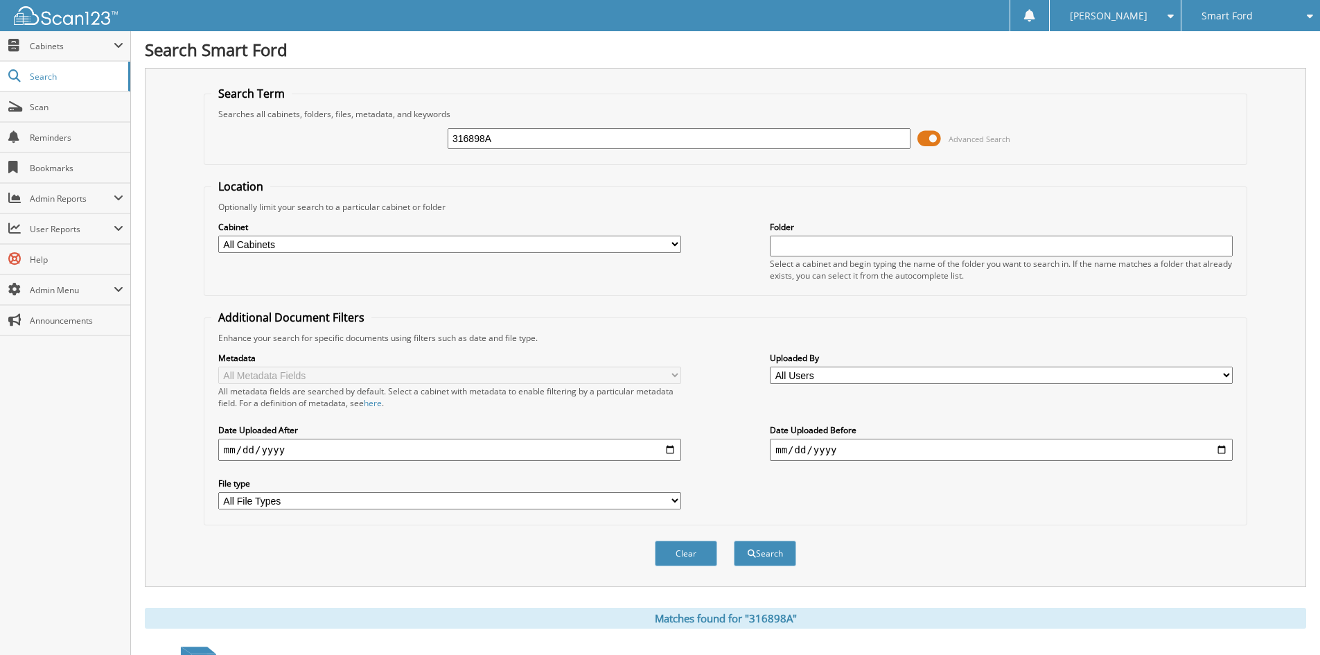 The width and height of the screenshot is (1320, 655). Describe the element at coordinates (726, 207) in the screenshot. I see `div: Optionally limit your search to a particular cabinet or folder` at that location.